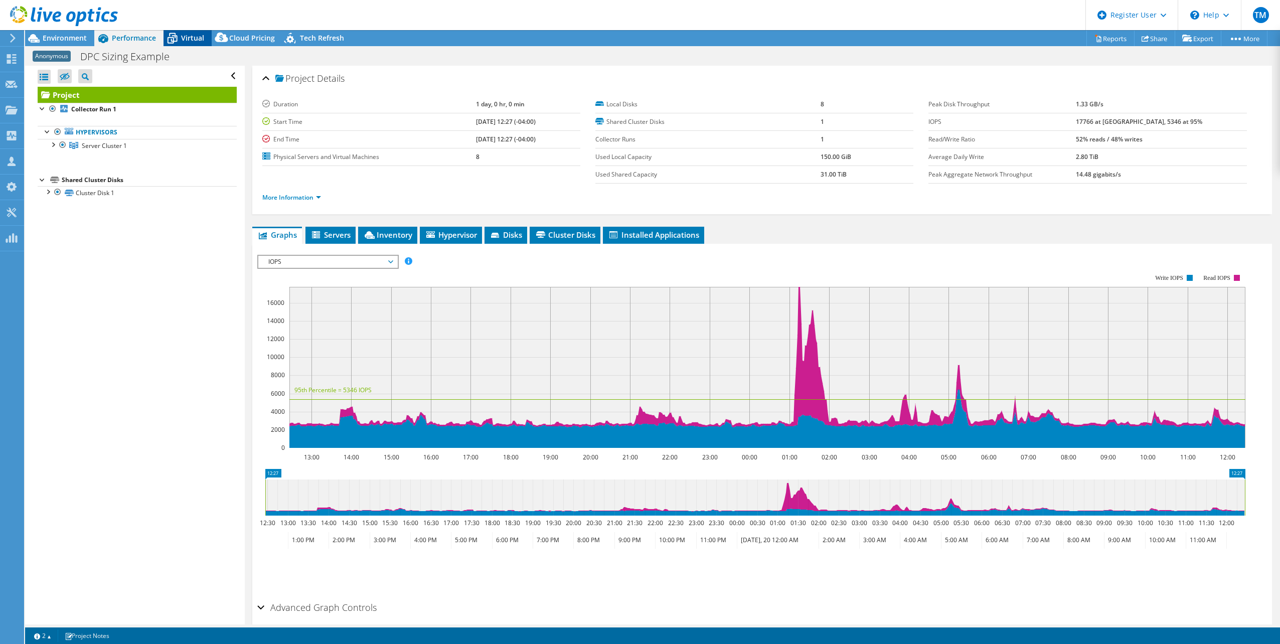 The height and width of the screenshot is (644, 1280). What do you see at coordinates (532, 523) in the screenshot?
I see `text: 19:00` at bounding box center [532, 523].